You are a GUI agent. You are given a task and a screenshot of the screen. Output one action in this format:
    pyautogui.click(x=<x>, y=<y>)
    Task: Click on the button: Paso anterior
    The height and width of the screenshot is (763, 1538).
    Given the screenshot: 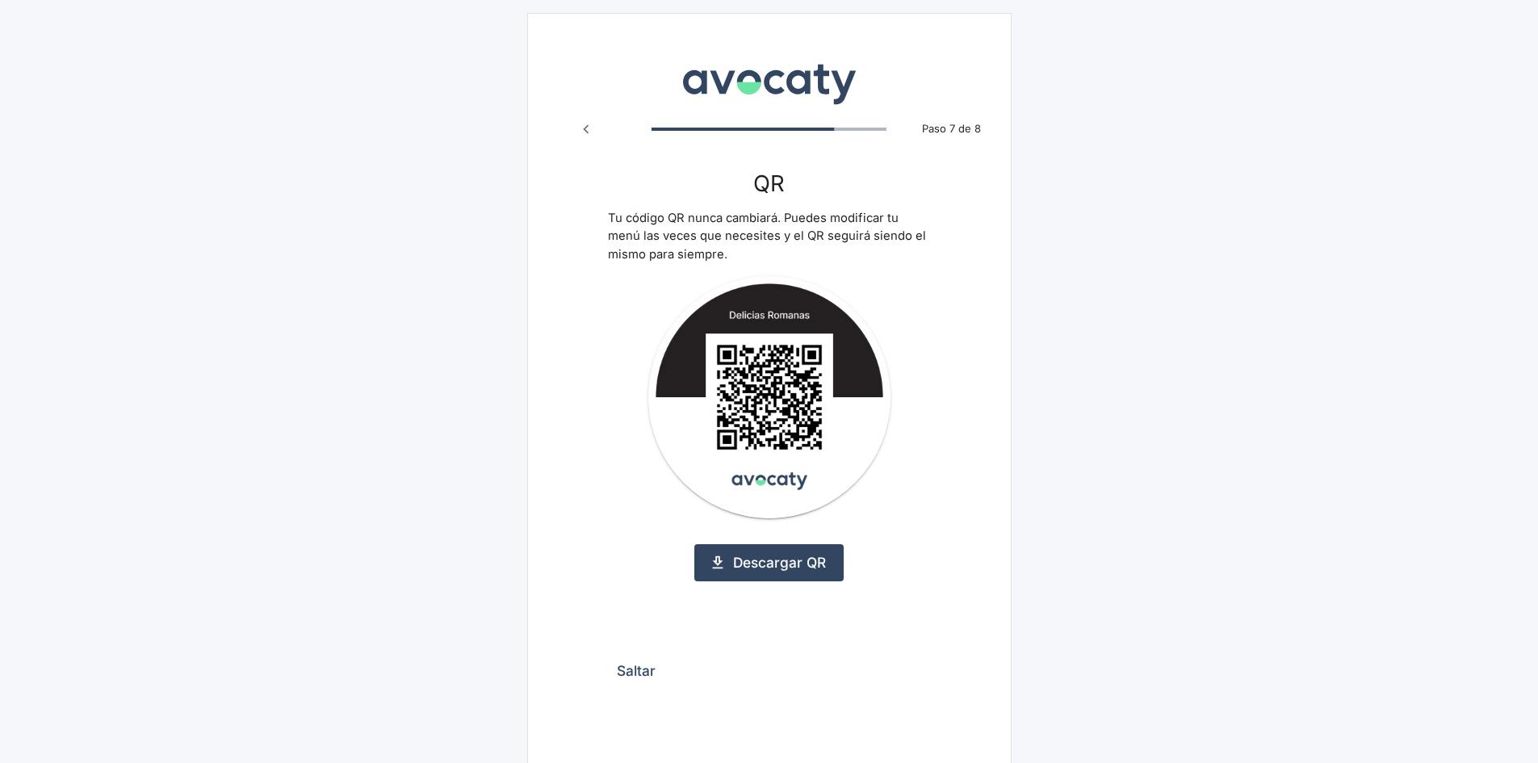 What is the action you would take?
    pyautogui.click(x=586, y=129)
    